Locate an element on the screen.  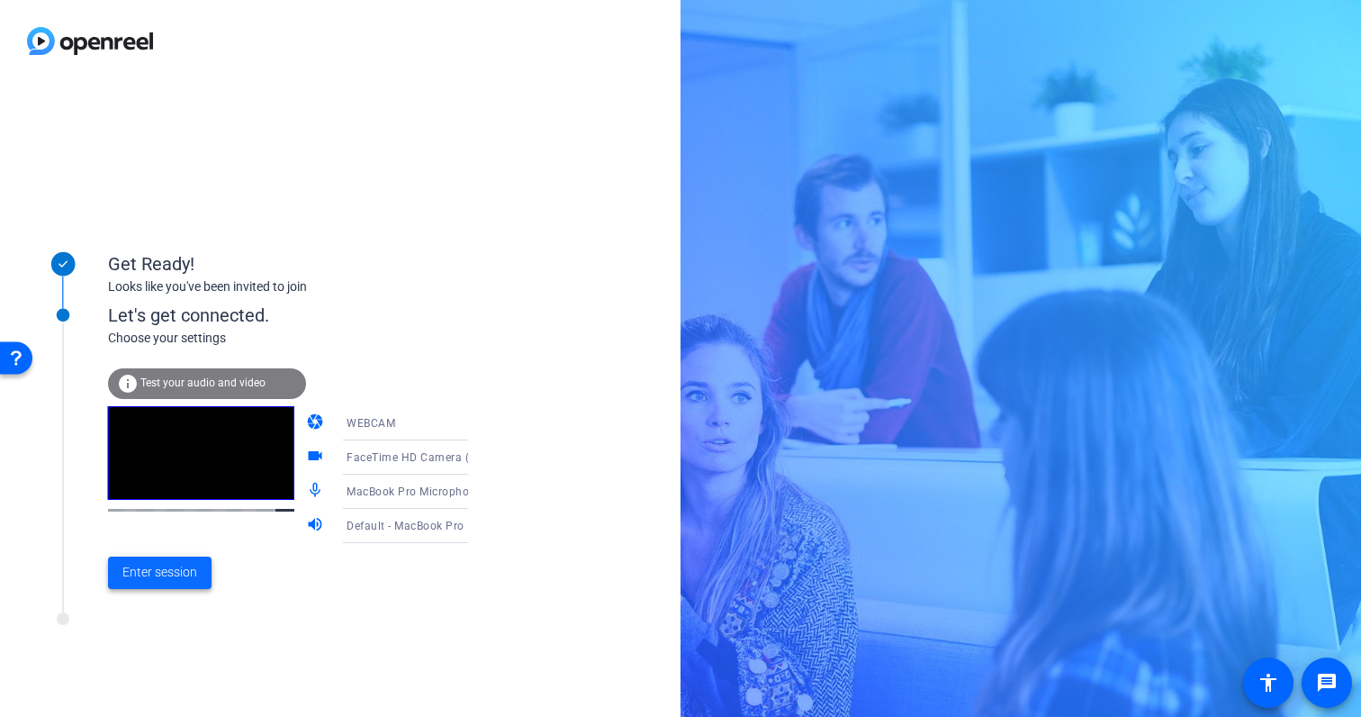
span: Enter session is located at coordinates (159, 572).